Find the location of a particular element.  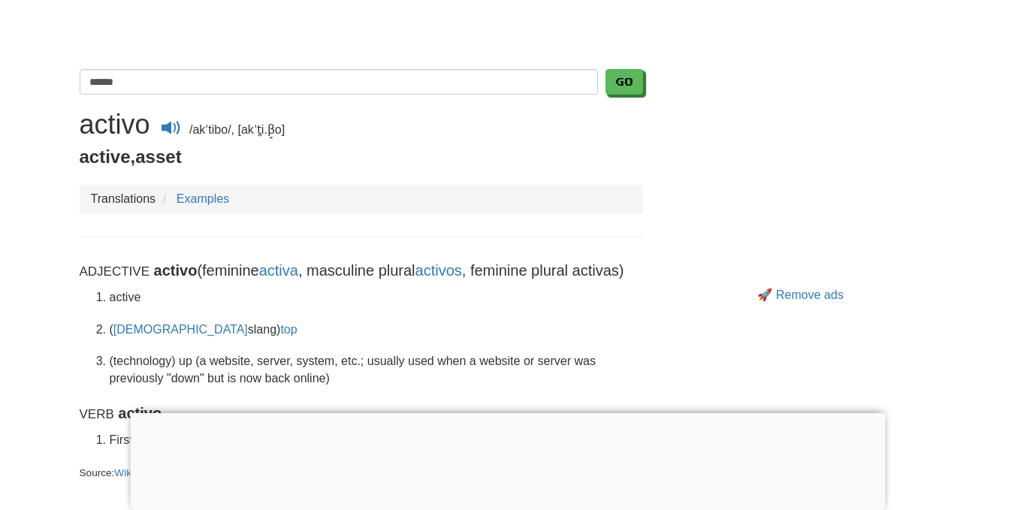

a: Examples is located at coordinates (203, 198).